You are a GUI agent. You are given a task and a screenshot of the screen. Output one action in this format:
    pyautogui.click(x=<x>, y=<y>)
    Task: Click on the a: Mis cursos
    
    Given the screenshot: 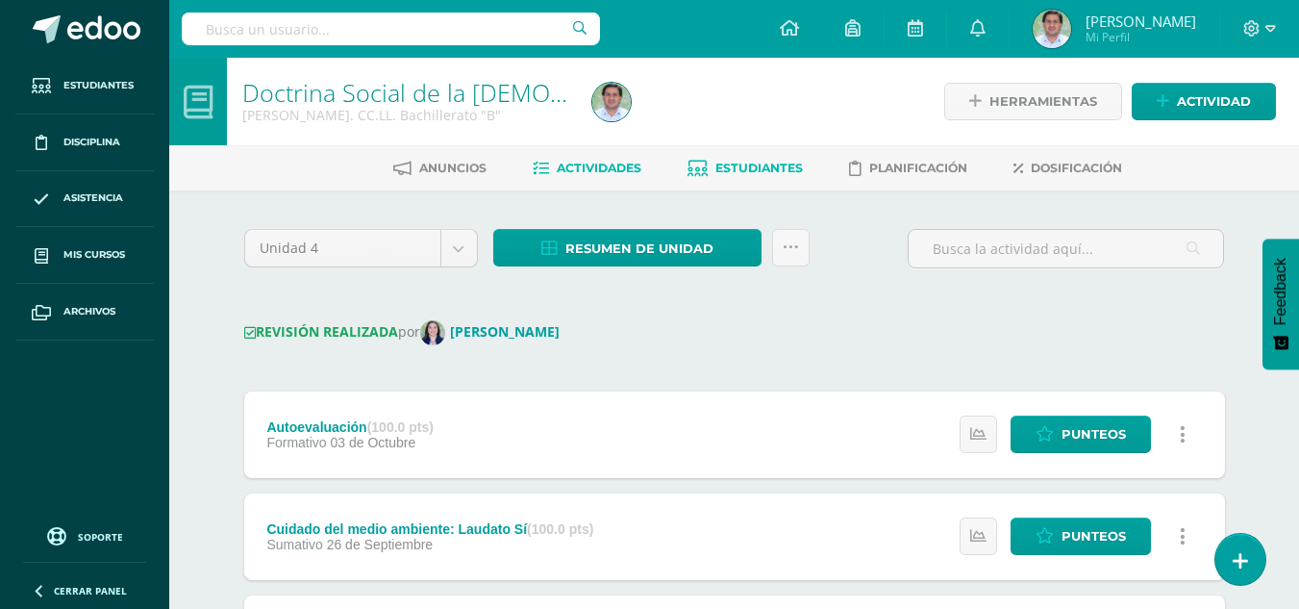 What is the action you would take?
    pyautogui.click(x=85, y=255)
    